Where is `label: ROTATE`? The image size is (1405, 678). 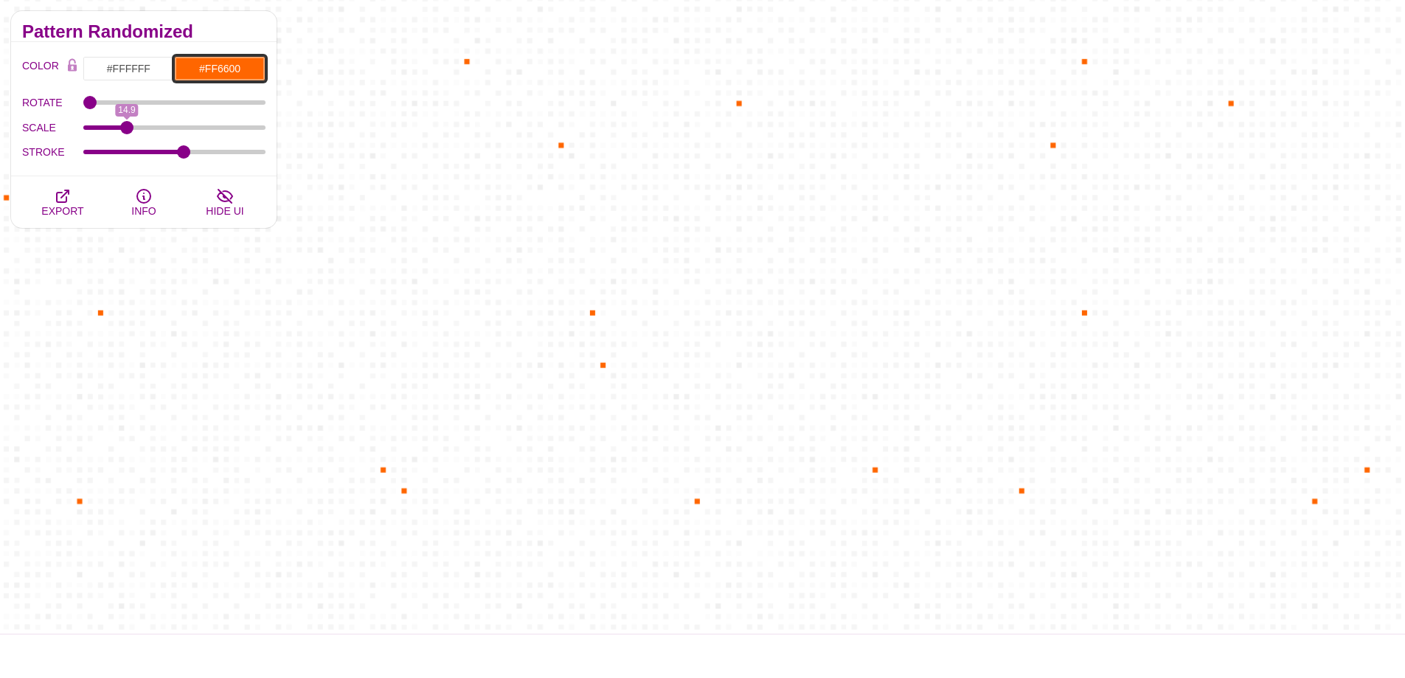
label: ROTATE is located at coordinates (52, 103).